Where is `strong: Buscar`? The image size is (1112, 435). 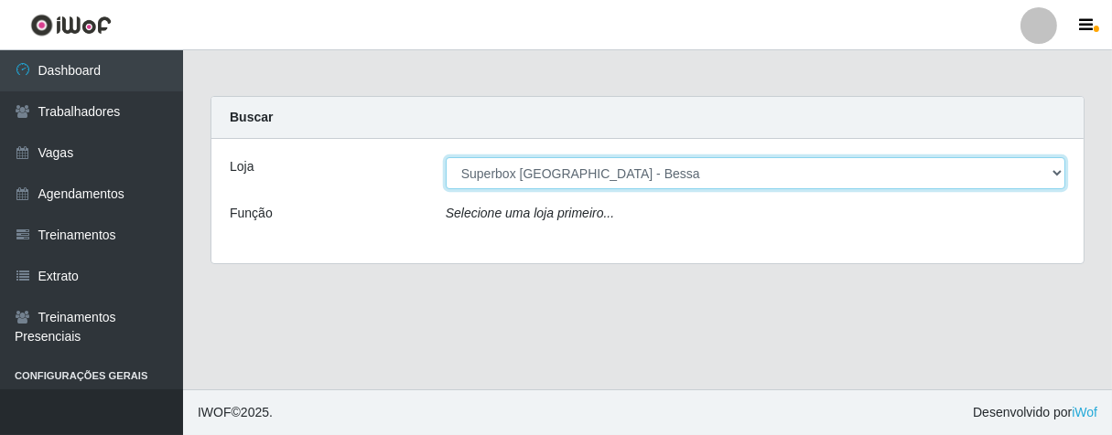 strong: Buscar is located at coordinates (251, 117).